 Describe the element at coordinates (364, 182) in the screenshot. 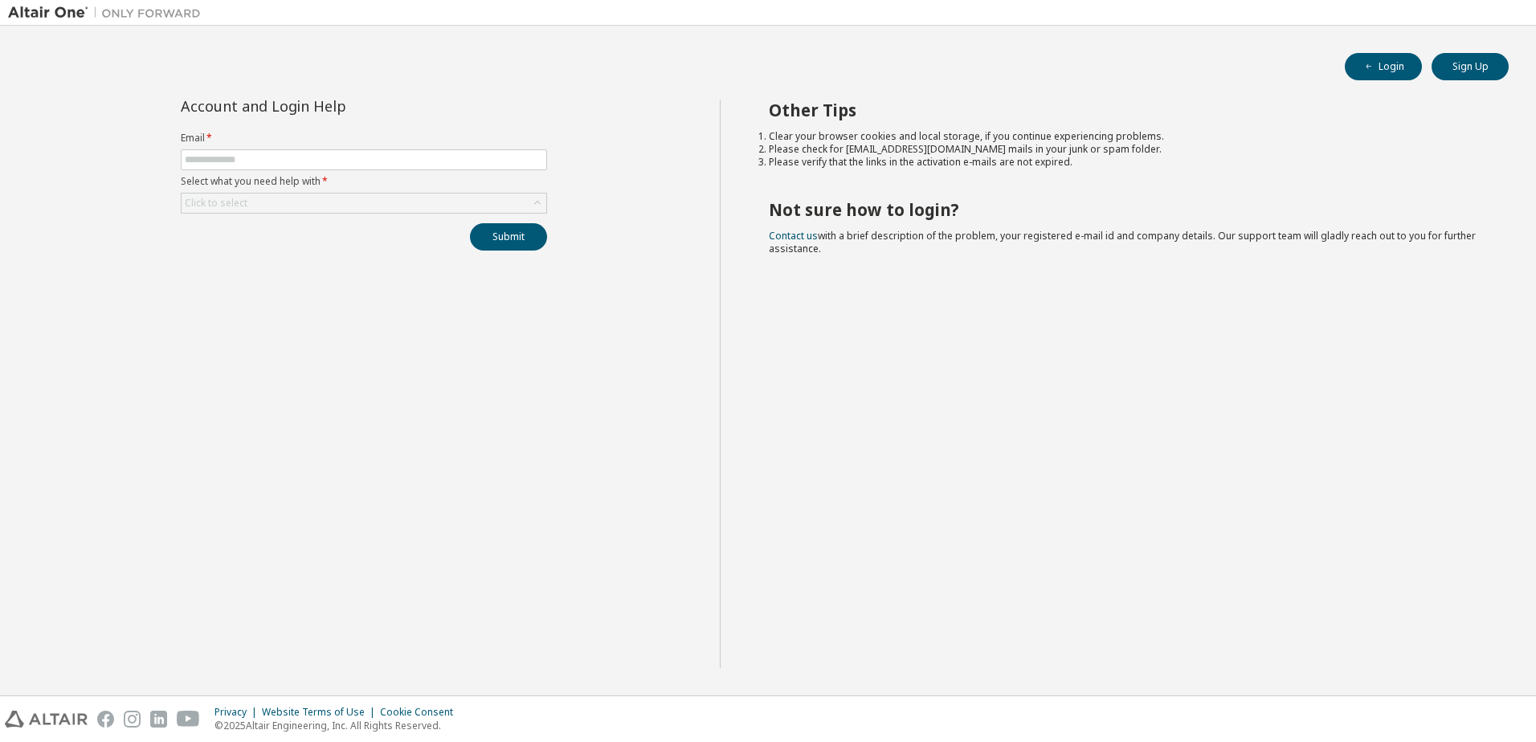

I see `label: Select what you need help with` at that location.